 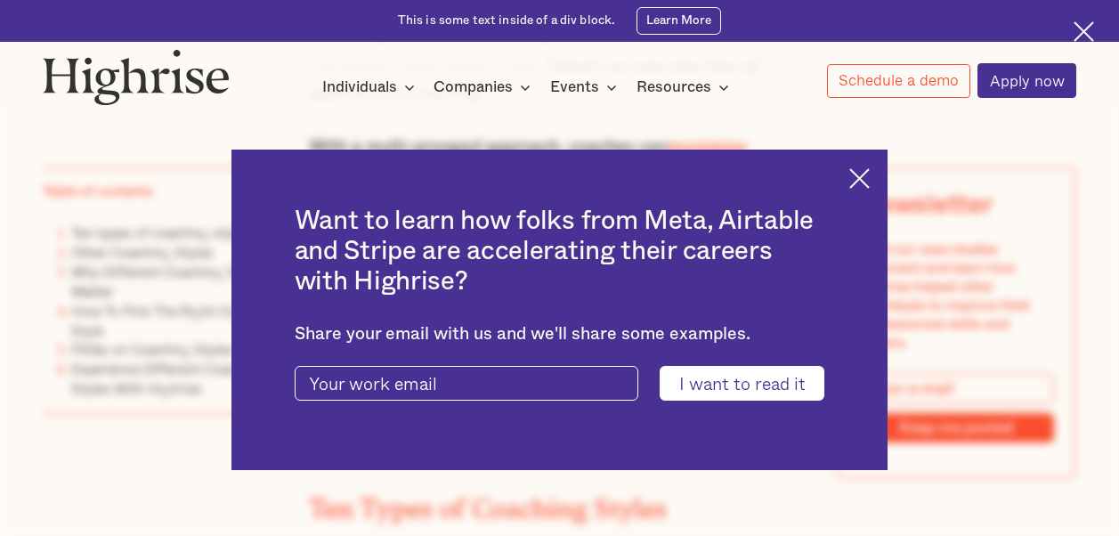 What do you see at coordinates (136, 77) in the screenshot?
I see `img: Highrise logo` at bounding box center [136, 77].